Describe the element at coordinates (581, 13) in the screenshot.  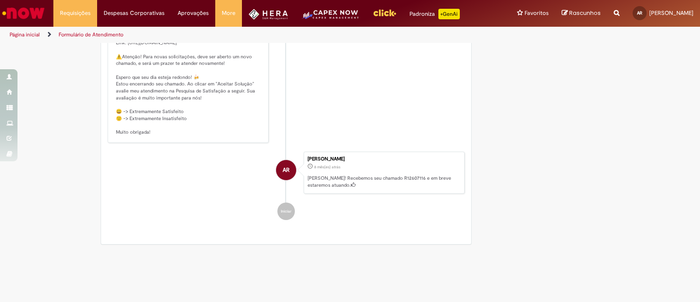
I see `a: Rascunhos` at that location.